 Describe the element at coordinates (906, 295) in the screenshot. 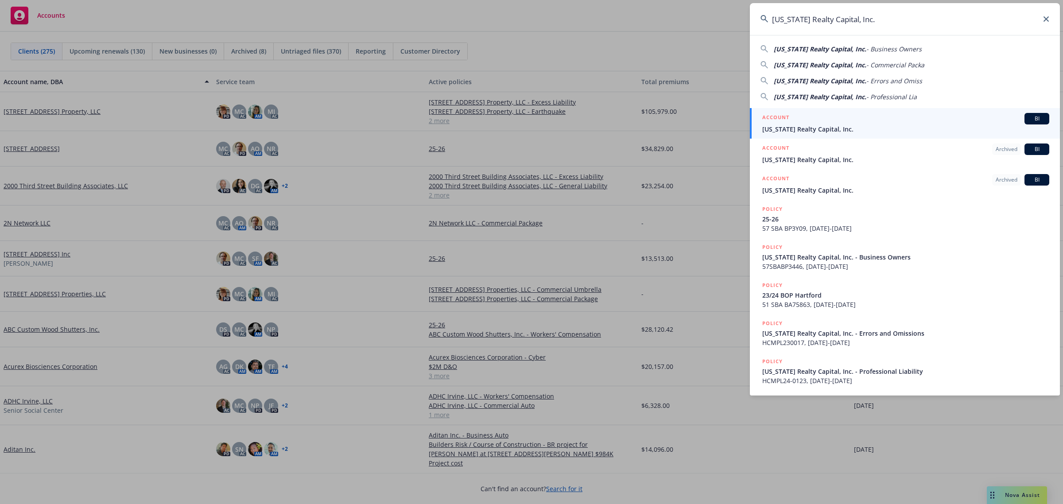

I see `span: 23/24 BOP Hartford` at that location.